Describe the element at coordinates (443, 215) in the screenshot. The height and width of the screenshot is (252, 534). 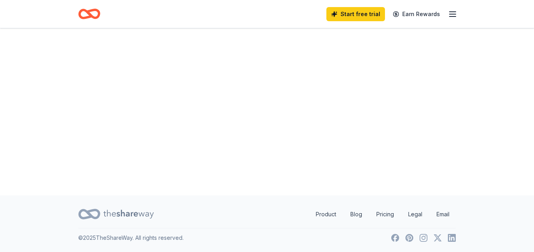
I see `a: Email` at that location.